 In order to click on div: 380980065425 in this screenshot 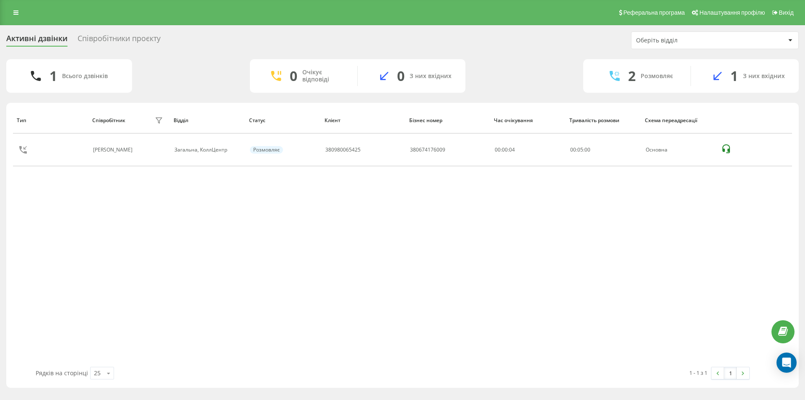, I will do `click(343, 150)`.